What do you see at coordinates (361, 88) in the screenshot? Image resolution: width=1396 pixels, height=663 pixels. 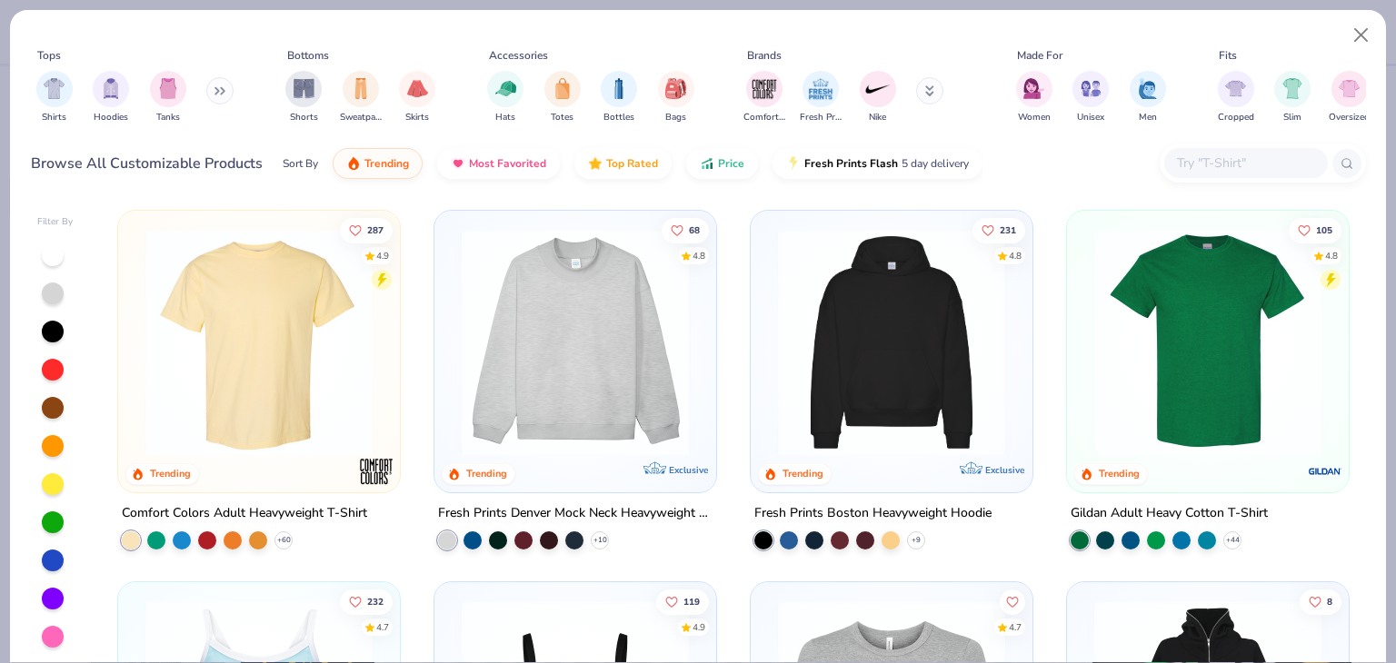 I see `img: Sweatpants Image` at bounding box center [361, 88].